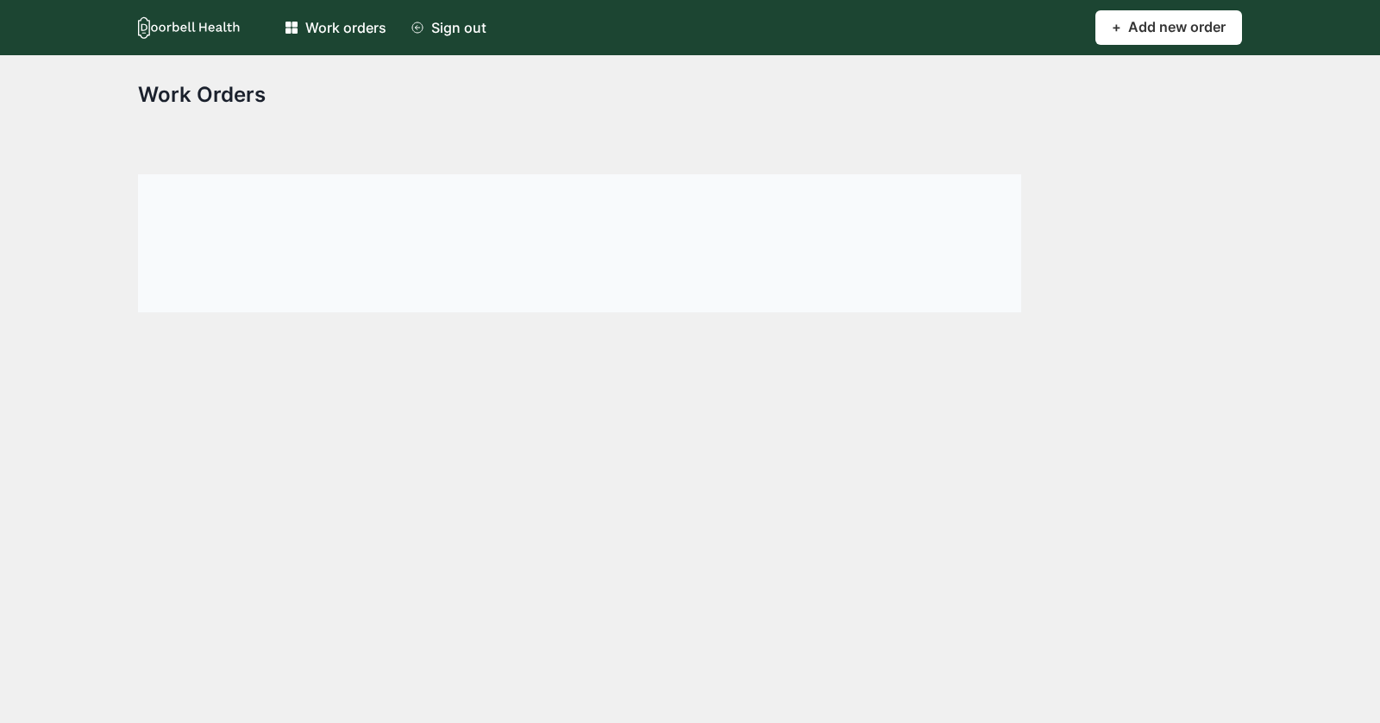 This screenshot has width=1380, height=723. Describe the element at coordinates (346, 28) in the screenshot. I see `div: Work orders` at that location.